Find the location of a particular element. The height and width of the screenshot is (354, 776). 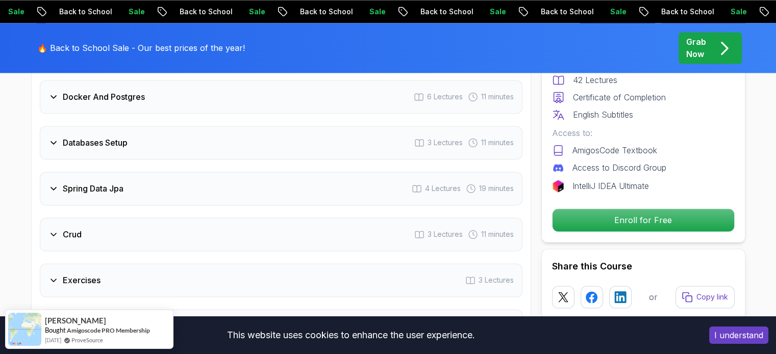

p: Enroll for Free is located at coordinates (643, 220).